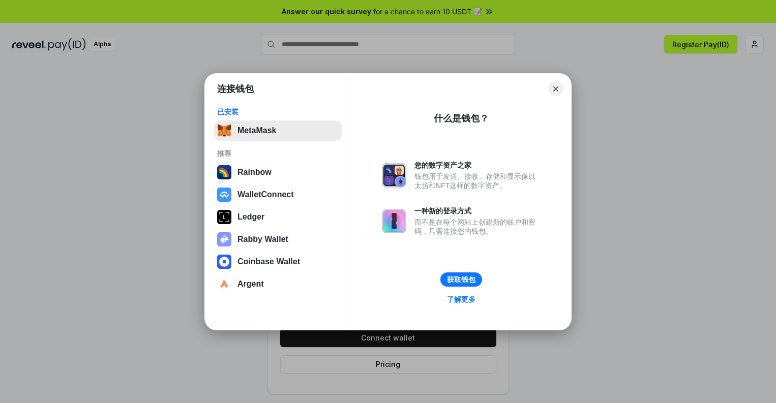 The width and height of the screenshot is (776, 403). I want to click on img: svg+xml,%3Csvg%20fill%3D%22none%22%20height%3D%2233%22%20viewBox%3D%220%200%2035%2033%22%20width%..., so click(224, 131).